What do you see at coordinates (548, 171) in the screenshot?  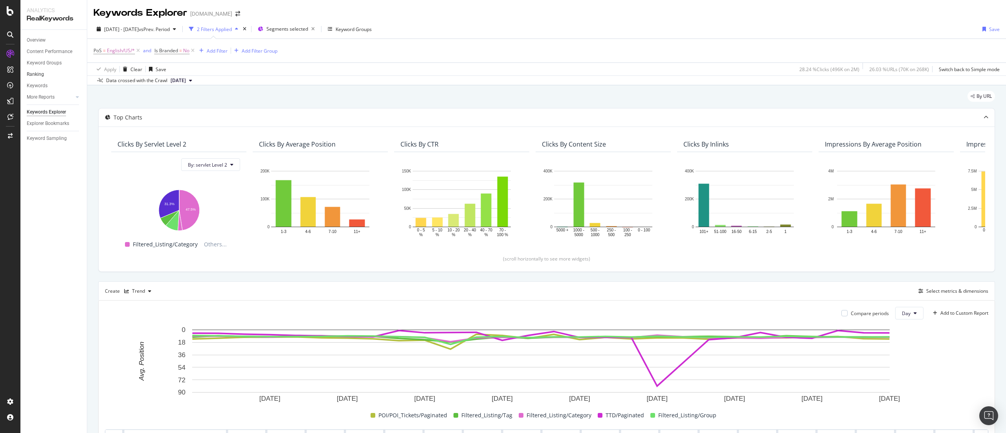 I see `text: 400K` at bounding box center [548, 171].